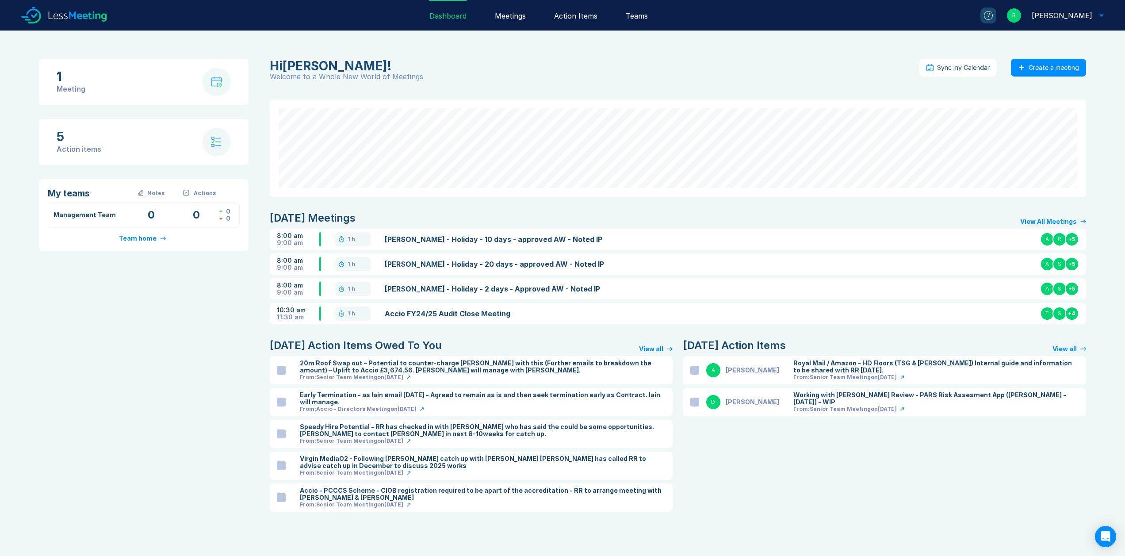 Image resolution: width=1125 pixels, height=556 pixels. Describe the element at coordinates (1048, 68) in the screenshot. I see `button: Create a meeting` at that location.